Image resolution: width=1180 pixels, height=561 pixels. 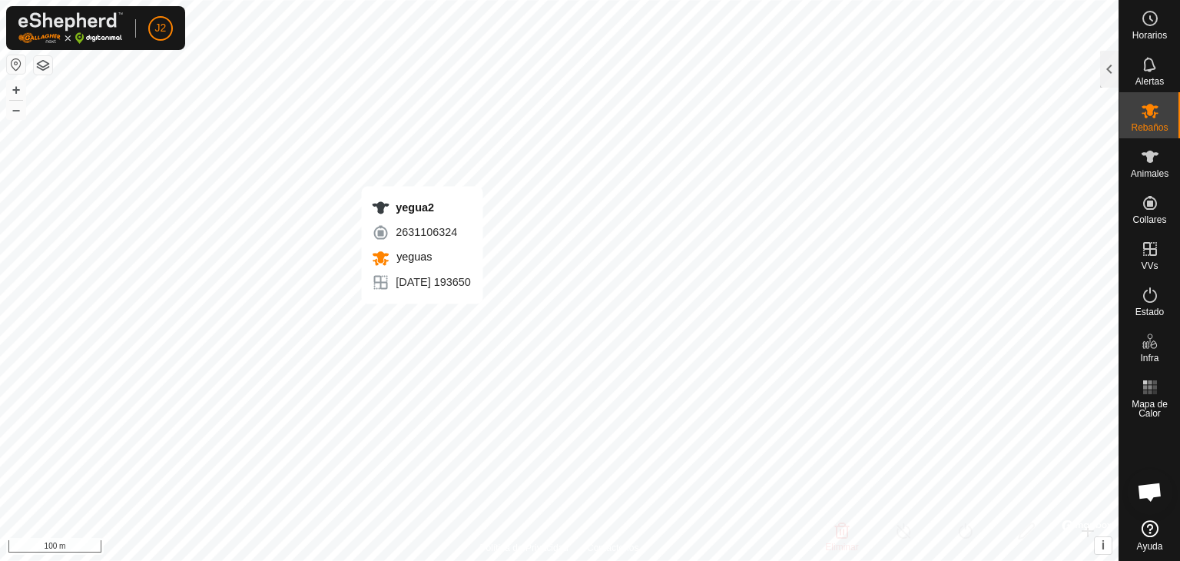 What do you see at coordinates (412, 257) in the screenshot?
I see `span: yeguas` at bounding box center [412, 257].